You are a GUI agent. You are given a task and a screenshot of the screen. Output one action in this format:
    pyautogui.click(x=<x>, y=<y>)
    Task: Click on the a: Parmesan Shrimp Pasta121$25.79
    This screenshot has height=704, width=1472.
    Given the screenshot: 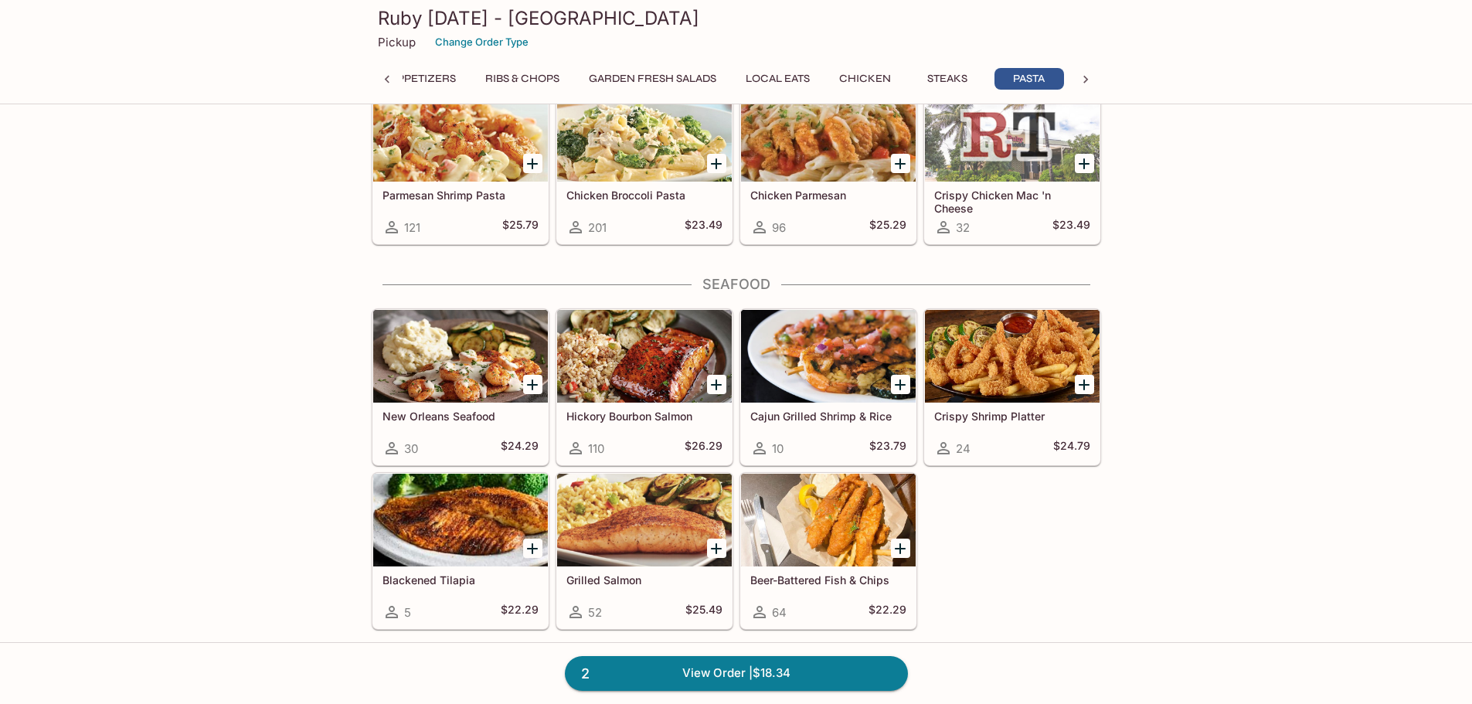 What is the action you would take?
    pyautogui.click(x=461, y=166)
    